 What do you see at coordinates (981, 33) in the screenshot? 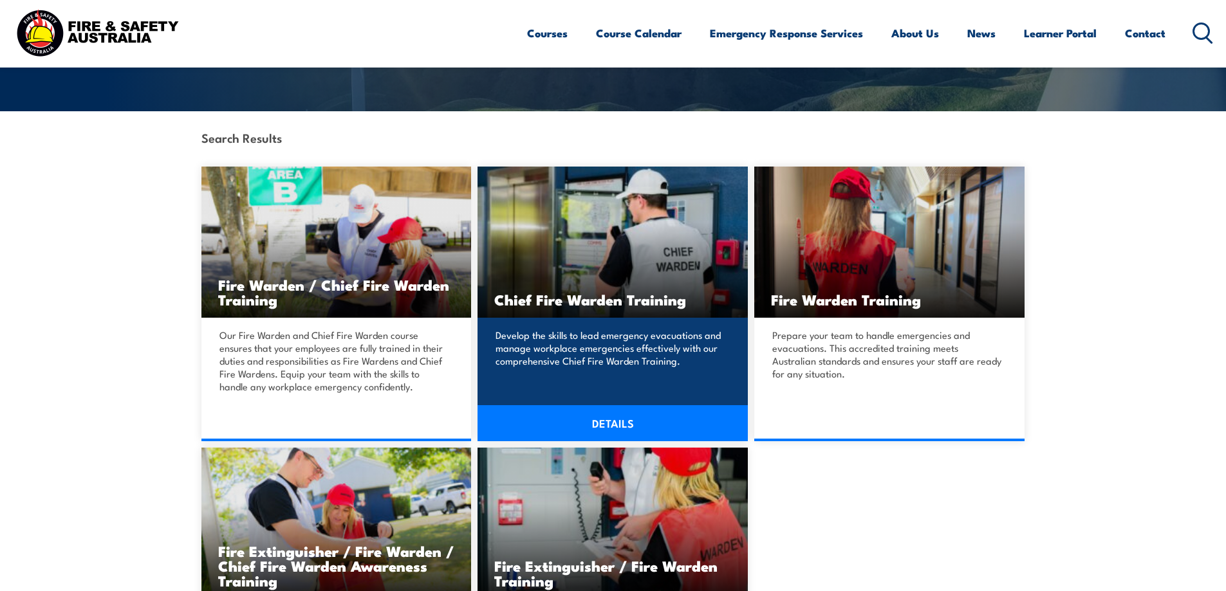
I see `a: News` at bounding box center [981, 33].